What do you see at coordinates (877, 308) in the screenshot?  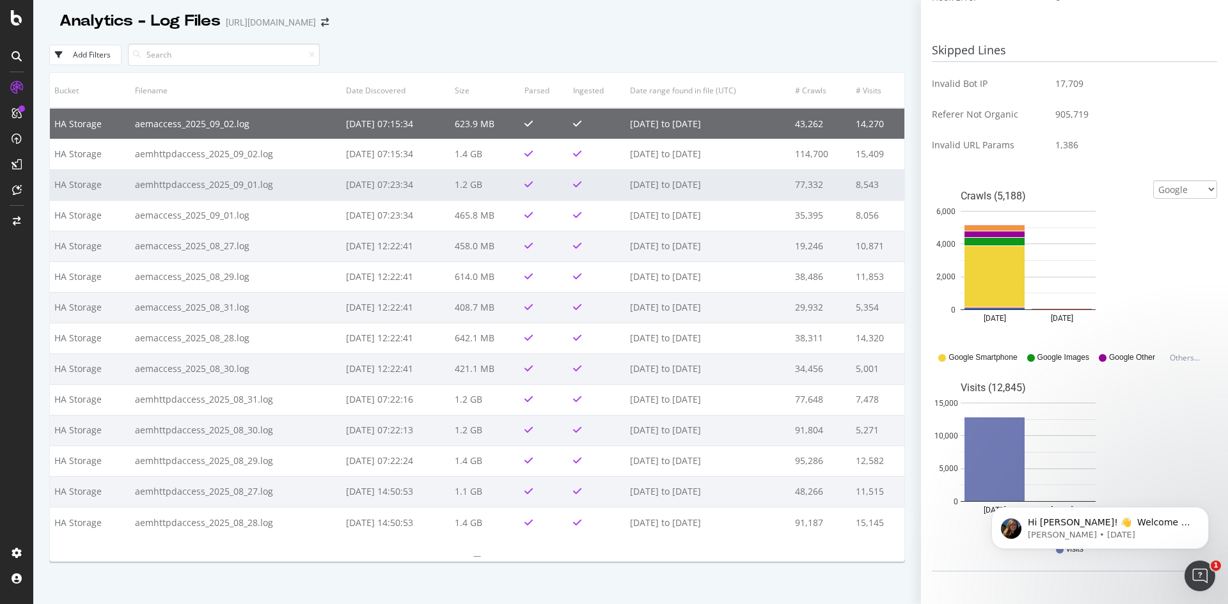 I see `td: 5,354` at bounding box center [877, 308].